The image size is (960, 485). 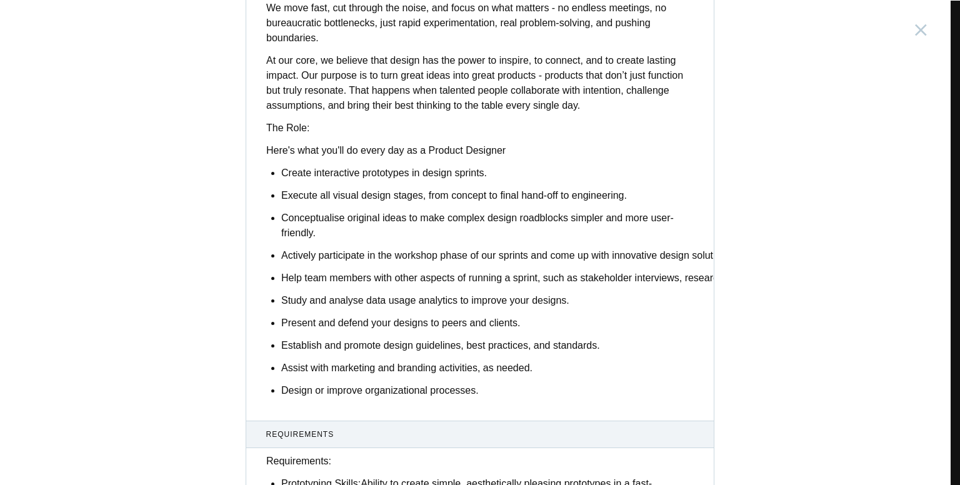 I want to click on p: At our core, we believe that design has the power to inspire, to connect, and to create lasting i..., so click(x=480, y=83).